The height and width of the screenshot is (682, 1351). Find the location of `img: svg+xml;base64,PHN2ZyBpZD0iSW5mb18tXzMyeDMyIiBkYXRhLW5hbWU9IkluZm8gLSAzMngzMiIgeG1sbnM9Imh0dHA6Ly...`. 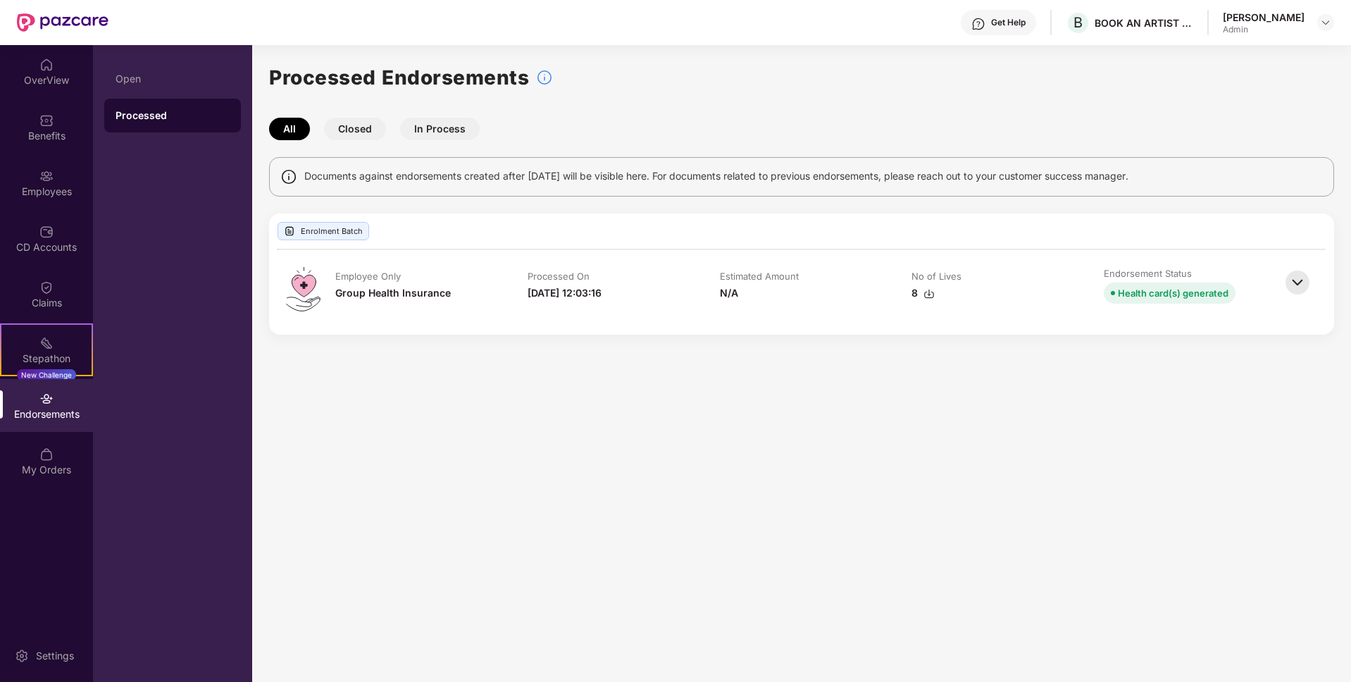

img: svg+xml;base64,PHN2ZyBpZD0iSW5mb18tXzMyeDMyIiBkYXRhLW5hbWU9IkluZm8gLSAzMngzMiIgeG1sbnM9Imh0dHA6Ly... is located at coordinates (544, 77).